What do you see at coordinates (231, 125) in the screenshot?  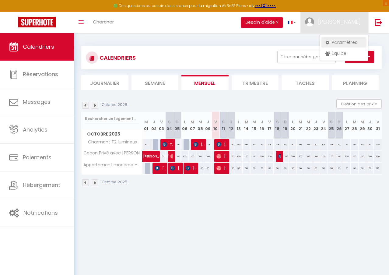 I see `th: 12` at bounding box center [231, 125].